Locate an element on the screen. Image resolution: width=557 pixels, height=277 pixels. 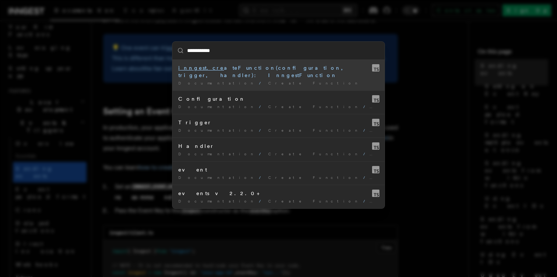
mark: inngest.cre is located at coordinates (201, 68).